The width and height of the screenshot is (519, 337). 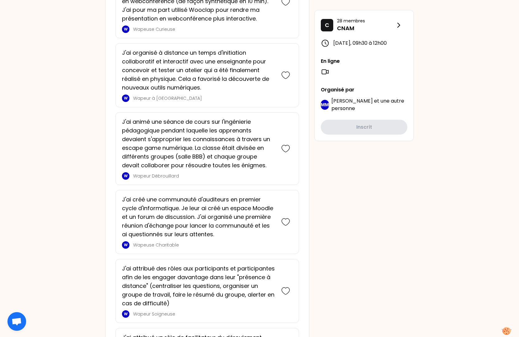 What do you see at coordinates (199, 70) in the screenshot?
I see `p: J'ai organisé à distance un temps d'initiation collaboratif et interactif avec une enseignante po...` at bounding box center [199, 70].